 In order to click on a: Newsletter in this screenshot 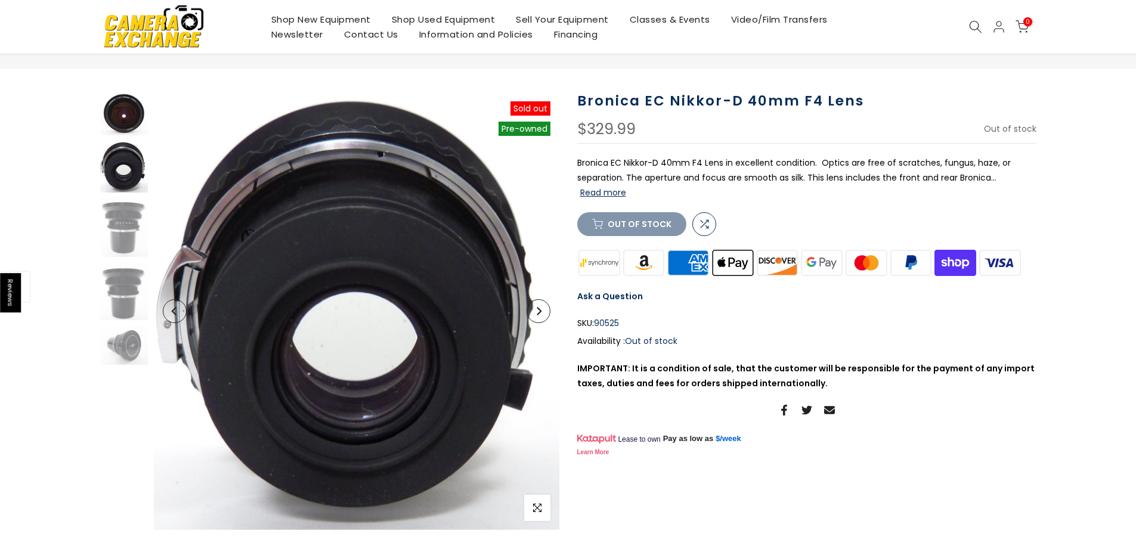, I will do `click(297, 34)`.